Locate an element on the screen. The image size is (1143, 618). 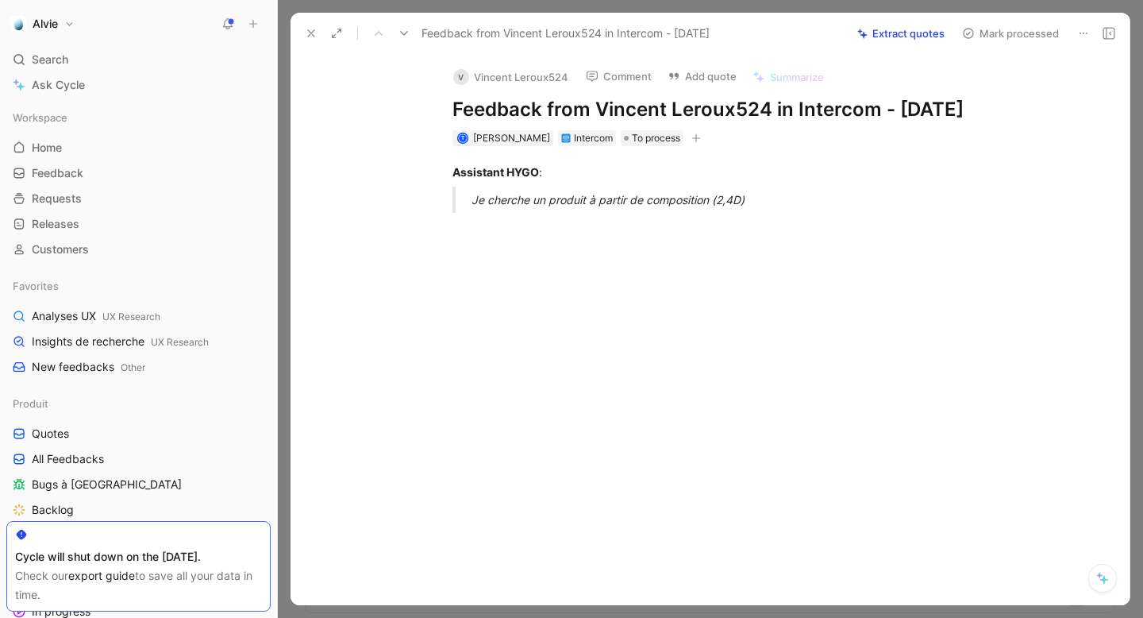
span: Favorites is located at coordinates (36, 286).